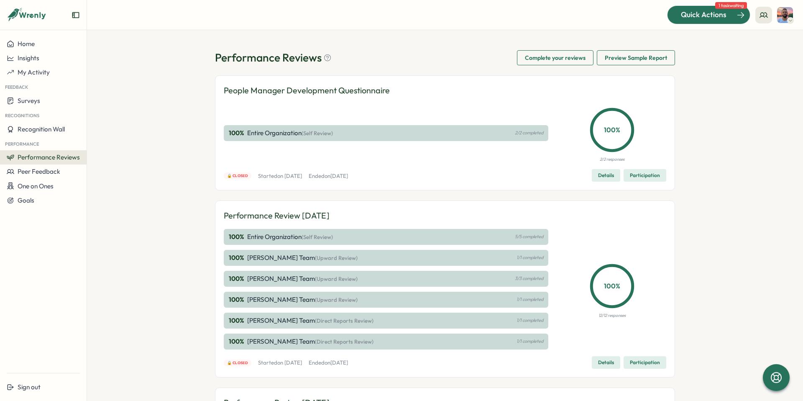  What do you see at coordinates (33, 72) in the screenshot?
I see `span: My Activity` at bounding box center [33, 72].